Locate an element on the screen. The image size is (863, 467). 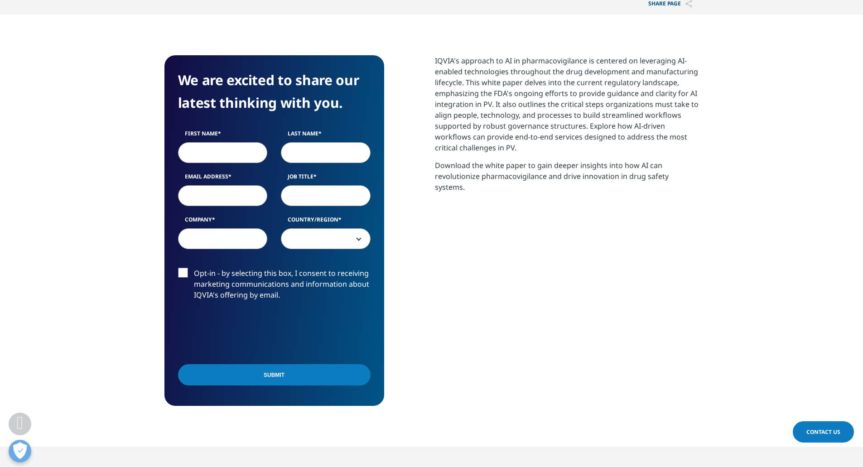
span: Contact Us is located at coordinates (823, 432).